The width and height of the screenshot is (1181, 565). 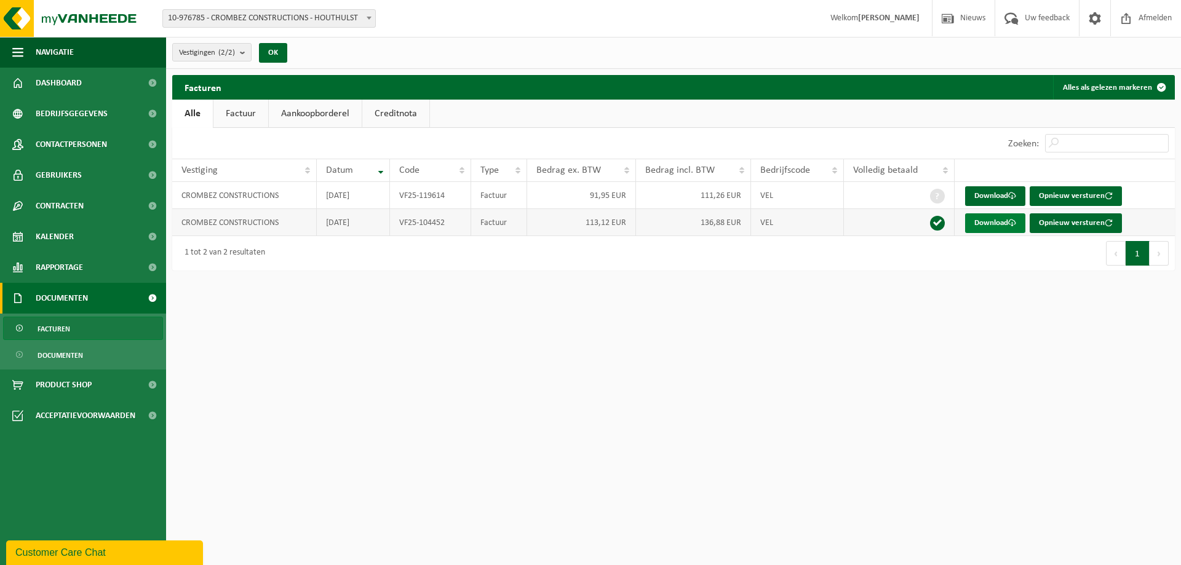 I want to click on count: (2/2), so click(x=226, y=52).